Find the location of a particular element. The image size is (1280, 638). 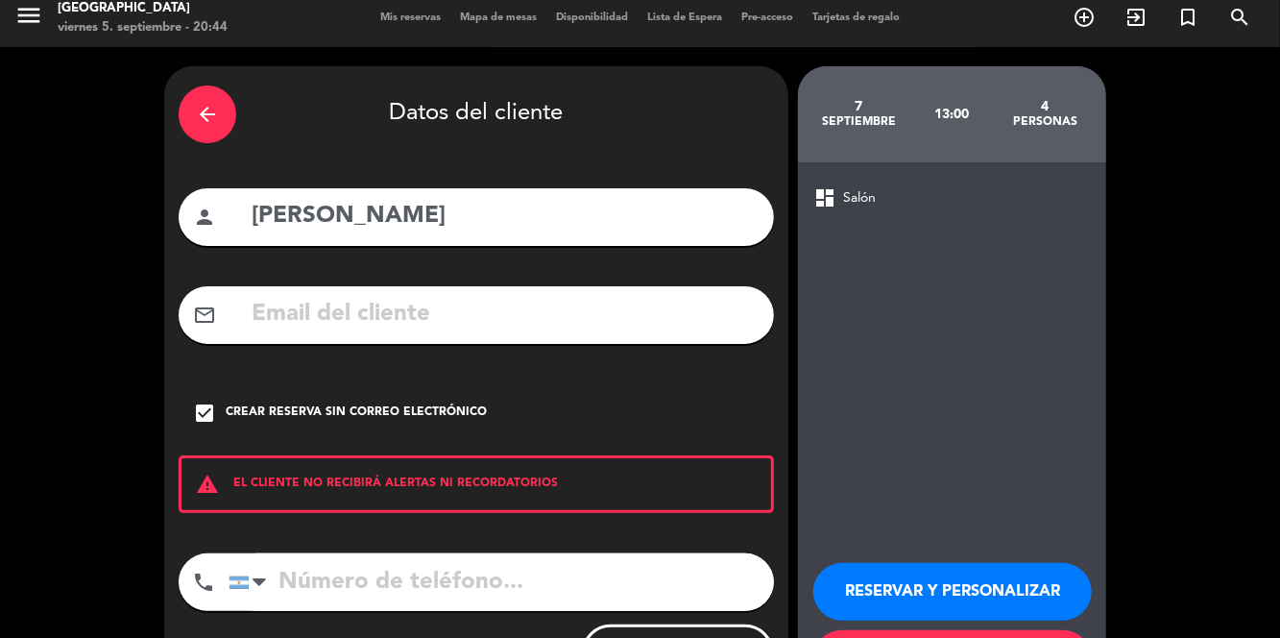

div: 7 is located at coordinates (859, 107).